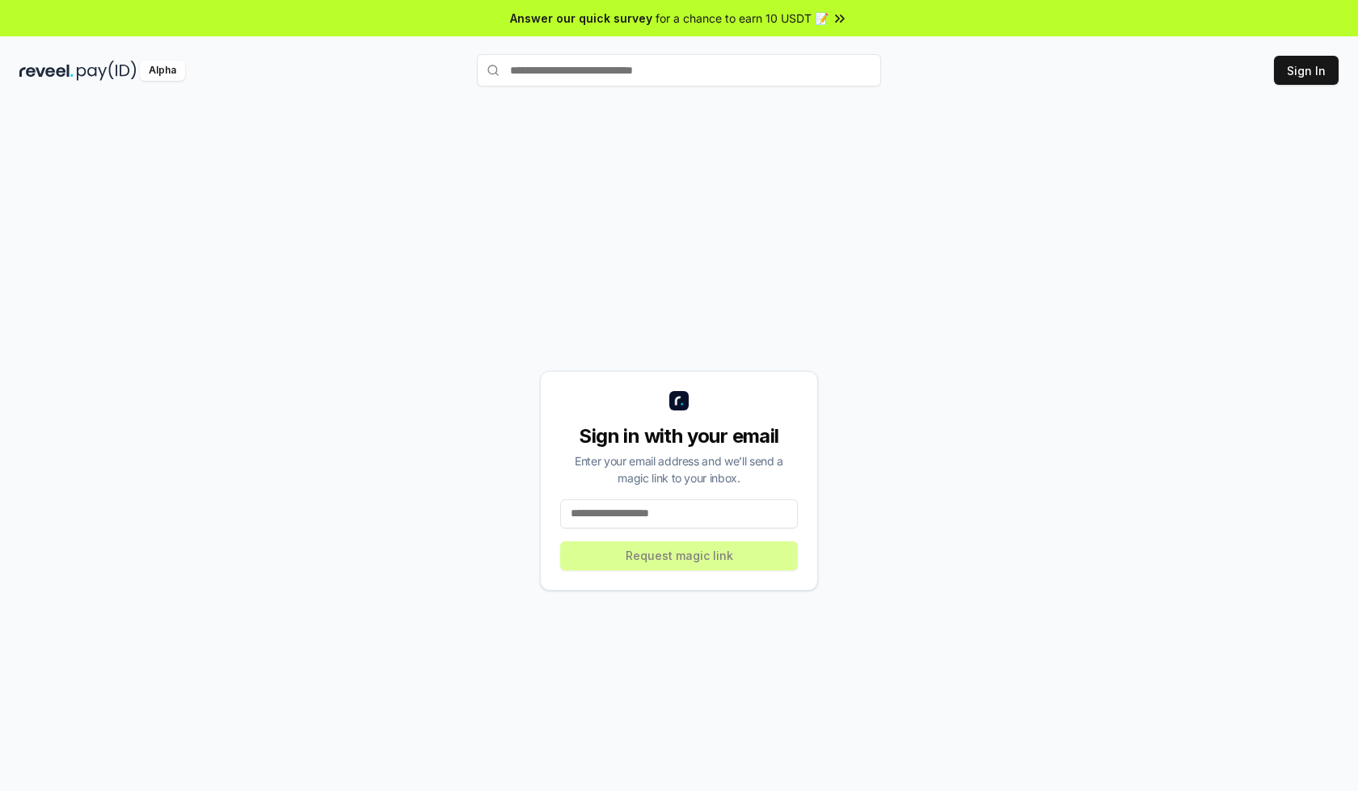  Describe the element at coordinates (679, 470) in the screenshot. I see `div: Enter your email address and we’ll send a magic link to your inbox.` at that location.